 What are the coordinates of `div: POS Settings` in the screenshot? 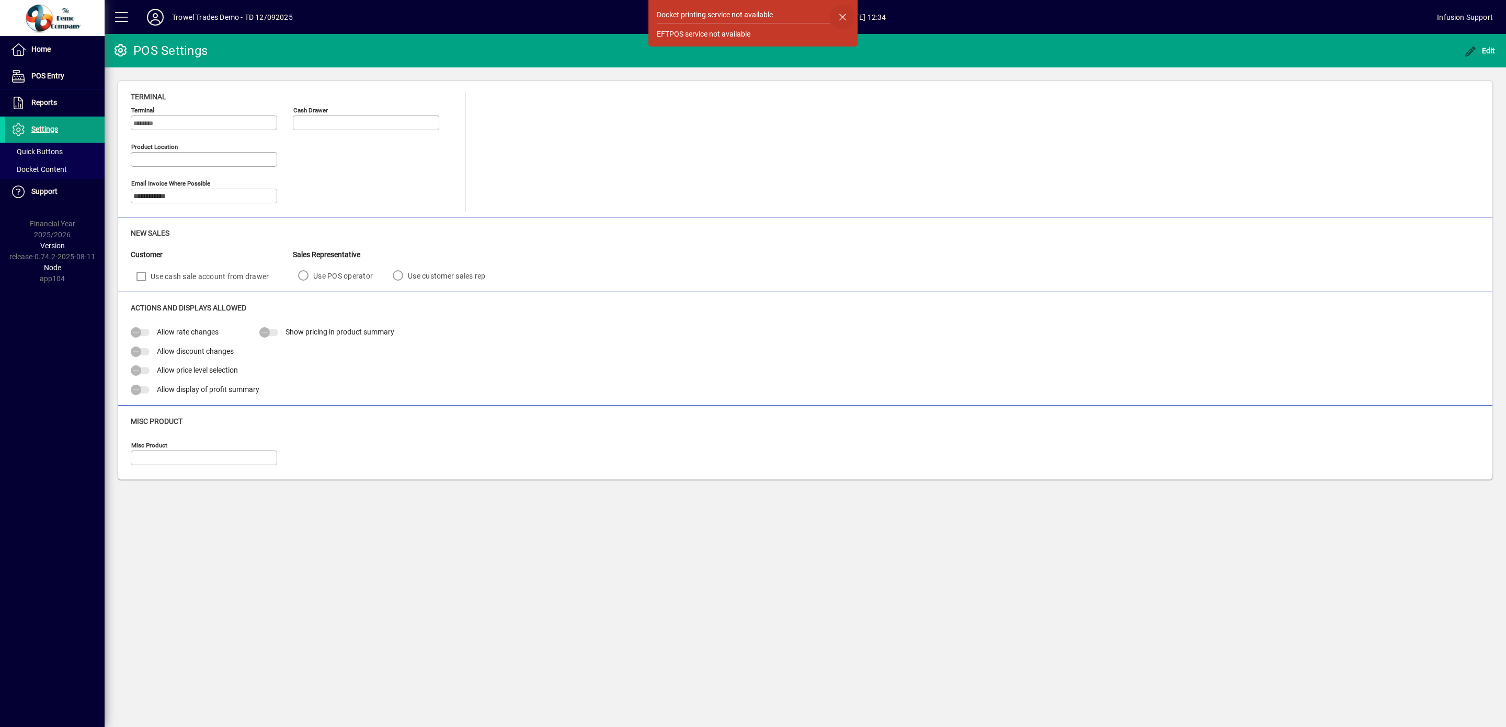 It's located at (160, 51).